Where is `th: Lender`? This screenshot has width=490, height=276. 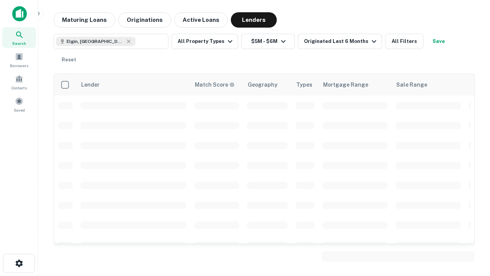
th: Lender is located at coordinates (133, 85).